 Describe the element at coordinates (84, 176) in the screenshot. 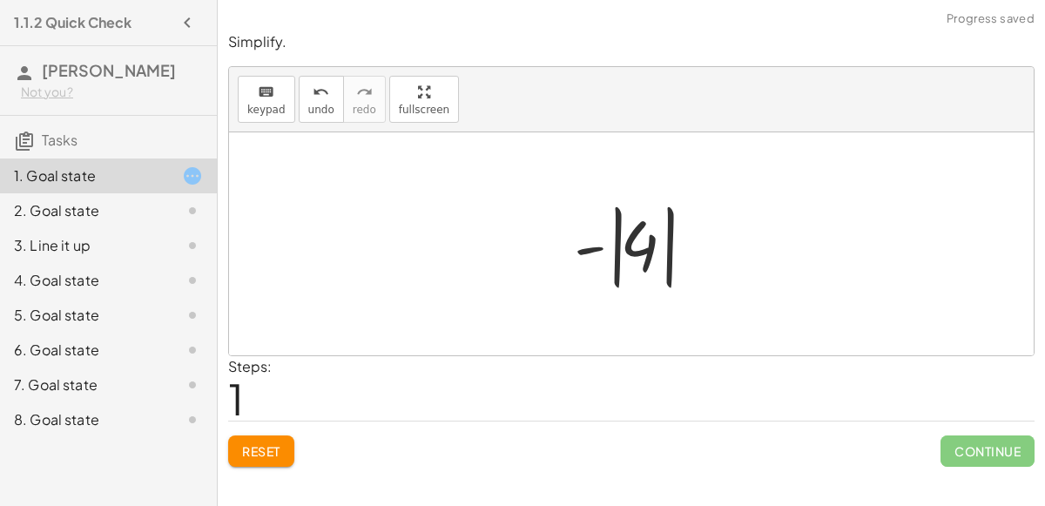

I see `div: 1. Goal state` at that location.